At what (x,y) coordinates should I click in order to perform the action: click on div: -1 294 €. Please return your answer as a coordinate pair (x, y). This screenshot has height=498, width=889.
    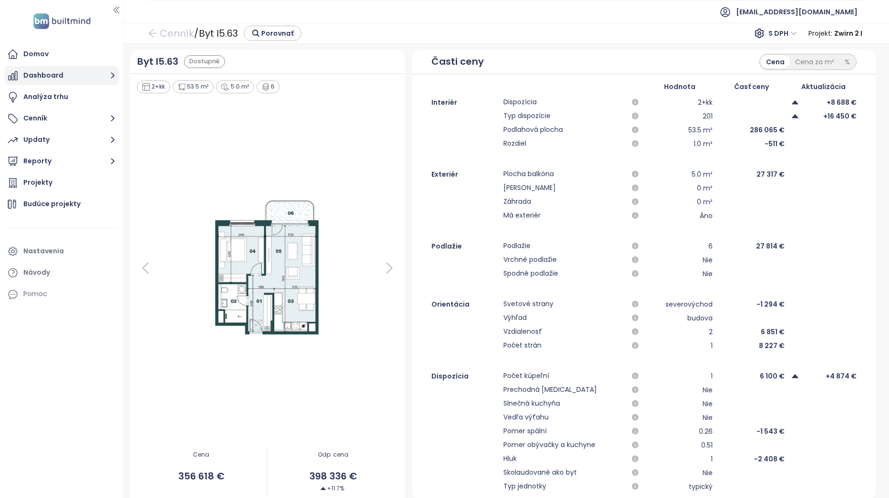
    Looking at the image, I should click on (752, 305).